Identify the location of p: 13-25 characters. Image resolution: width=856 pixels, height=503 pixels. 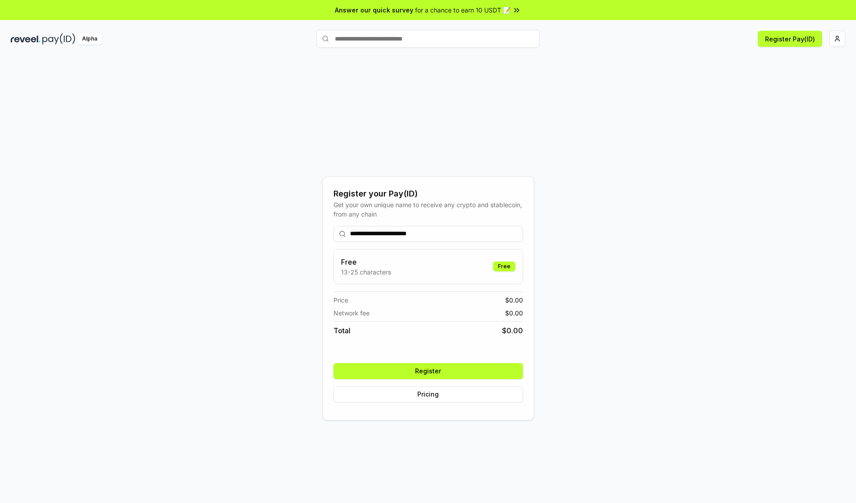
(366, 272).